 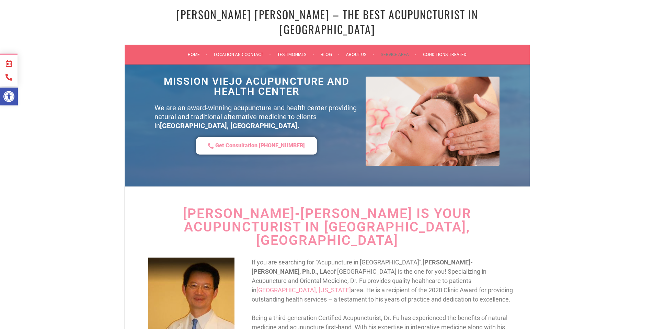 I want to click on a: Testimonials, so click(x=296, y=54).